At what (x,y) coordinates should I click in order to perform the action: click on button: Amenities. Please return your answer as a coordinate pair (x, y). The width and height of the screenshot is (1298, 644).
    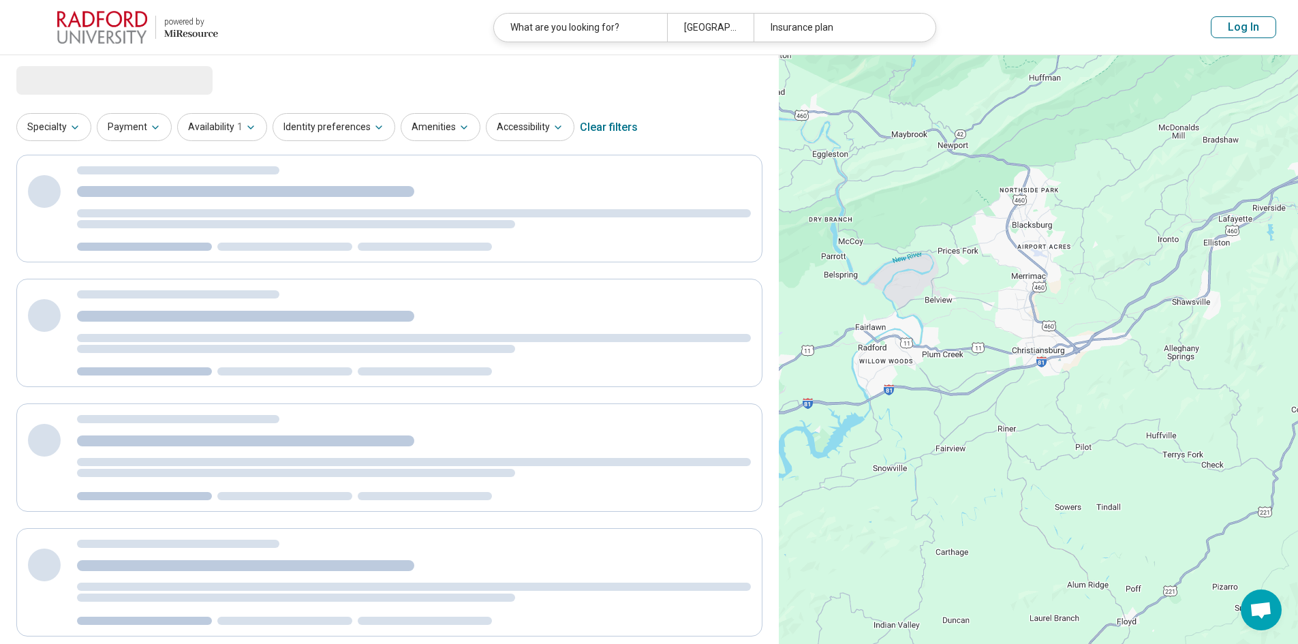
    Looking at the image, I should click on (440, 127).